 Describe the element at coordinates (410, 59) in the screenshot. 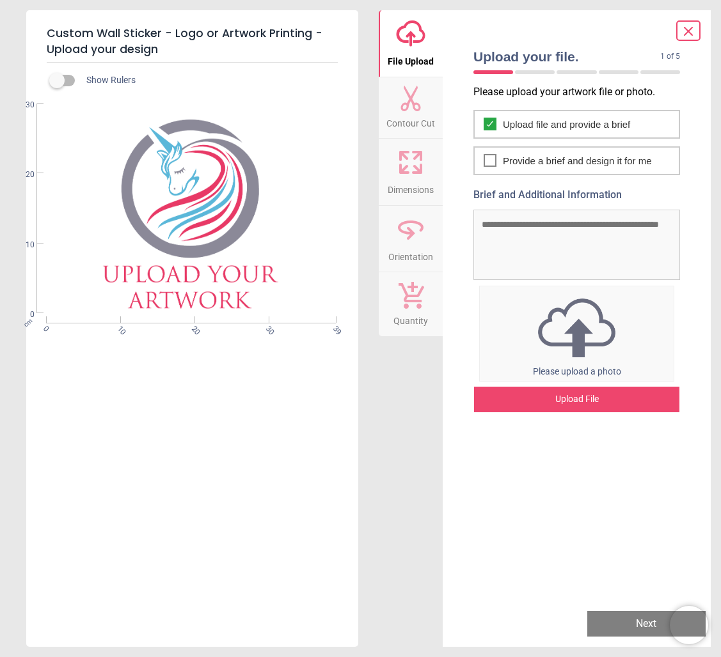

I see `span: File Upload` at that location.